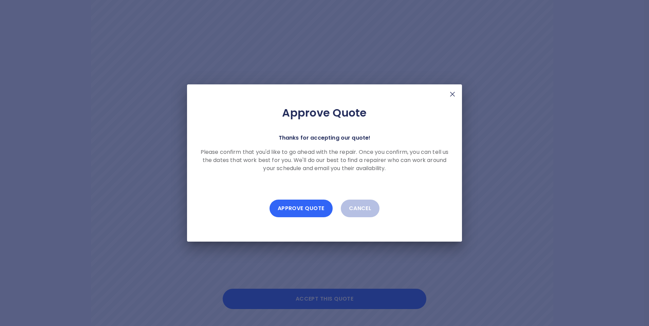 This screenshot has width=649, height=326. Describe the element at coordinates (301, 209) in the screenshot. I see `button: Approve Quote` at that location.